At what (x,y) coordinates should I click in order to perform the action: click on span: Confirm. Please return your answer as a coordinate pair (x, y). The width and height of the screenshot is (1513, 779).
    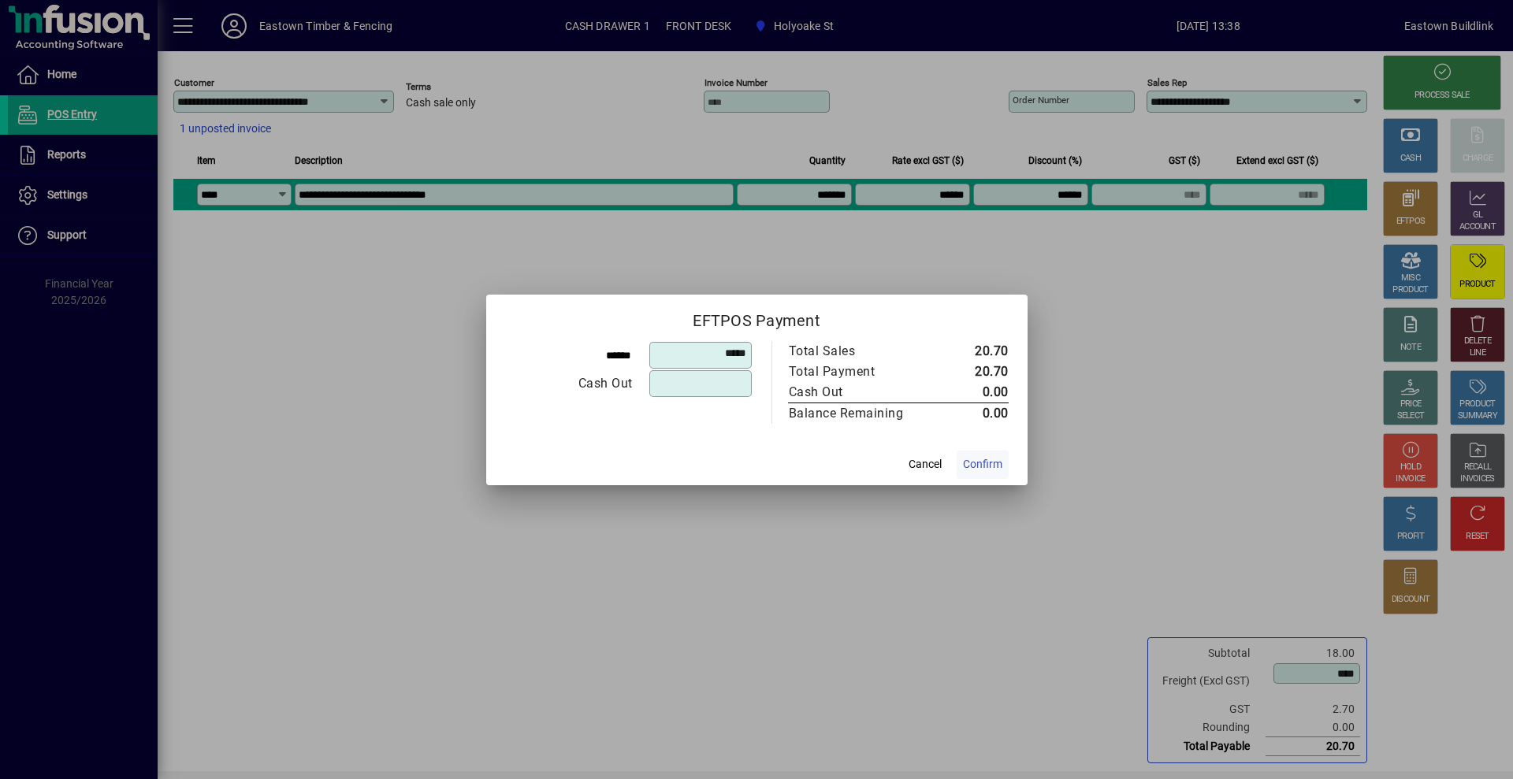
    Looking at the image, I should click on (983, 464).